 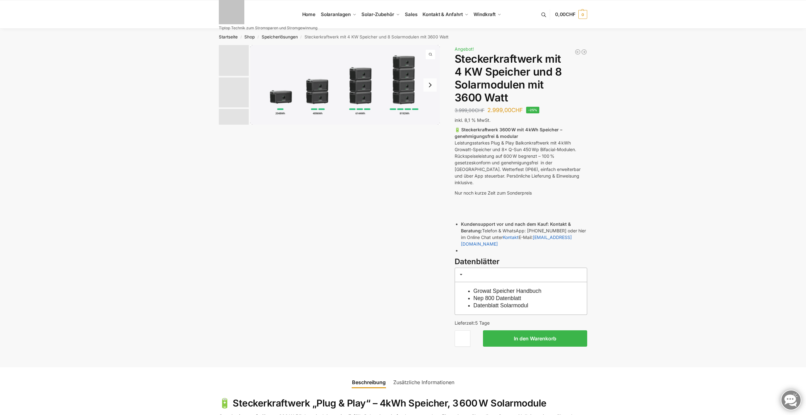 What do you see at coordinates (442, 14) in the screenshot?
I see `span: Kontakt & Anfahrt` at bounding box center [442, 14].